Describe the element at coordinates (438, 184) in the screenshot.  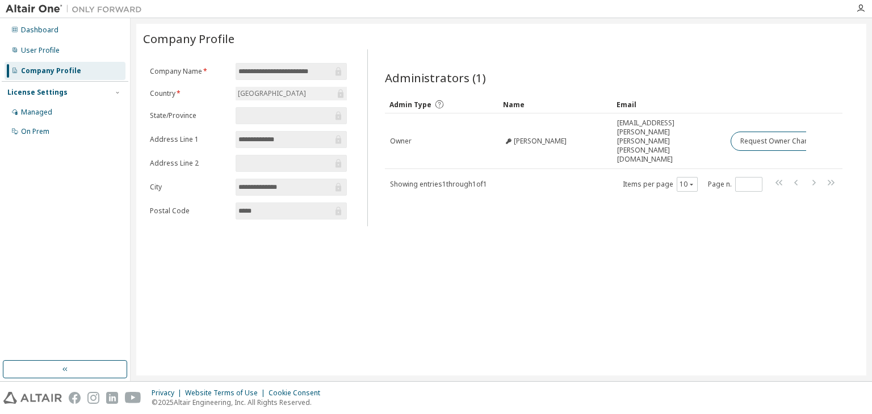
I see `span: Showing entries 1 through 1 of 1` at that location.